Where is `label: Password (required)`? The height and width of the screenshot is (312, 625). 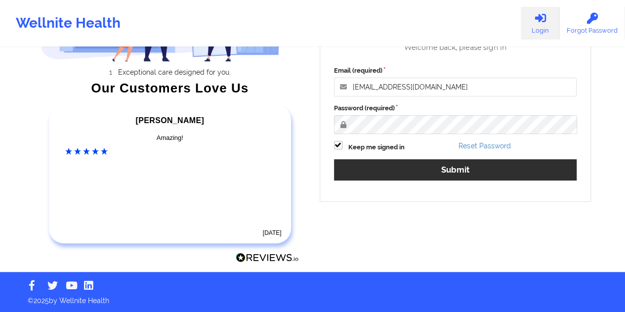
label: Password (required) is located at coordinates (455, 108).